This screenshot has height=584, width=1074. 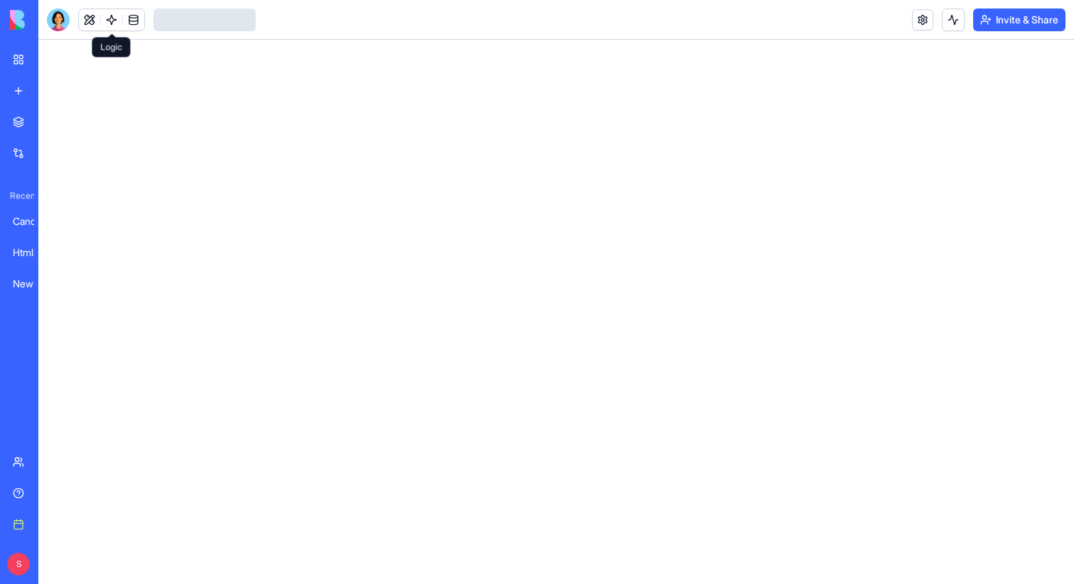 I want to click on div: Candidate Draft Creator, so click(x=33, y=222).